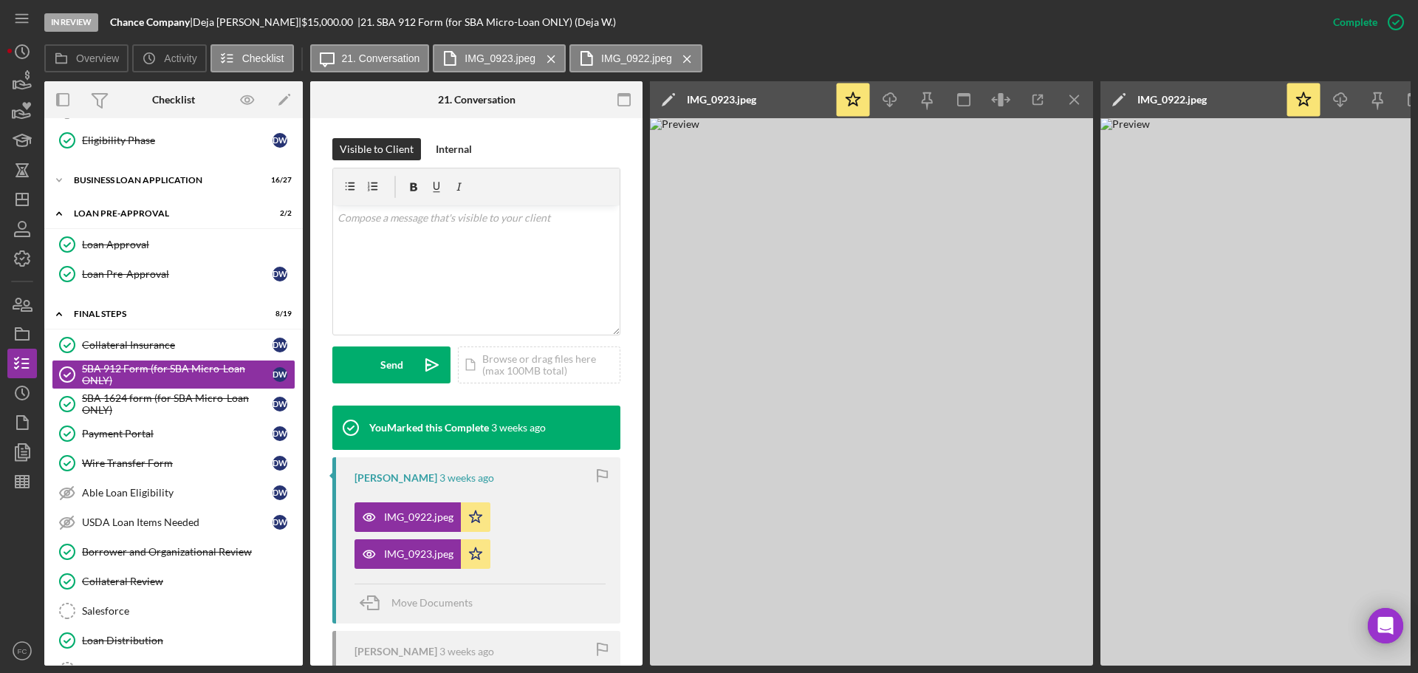 This screenshot has width=1418, height=673. Describe the element at coordinates (86, 58) in the screenshot. I see `button: Overview` at that location.